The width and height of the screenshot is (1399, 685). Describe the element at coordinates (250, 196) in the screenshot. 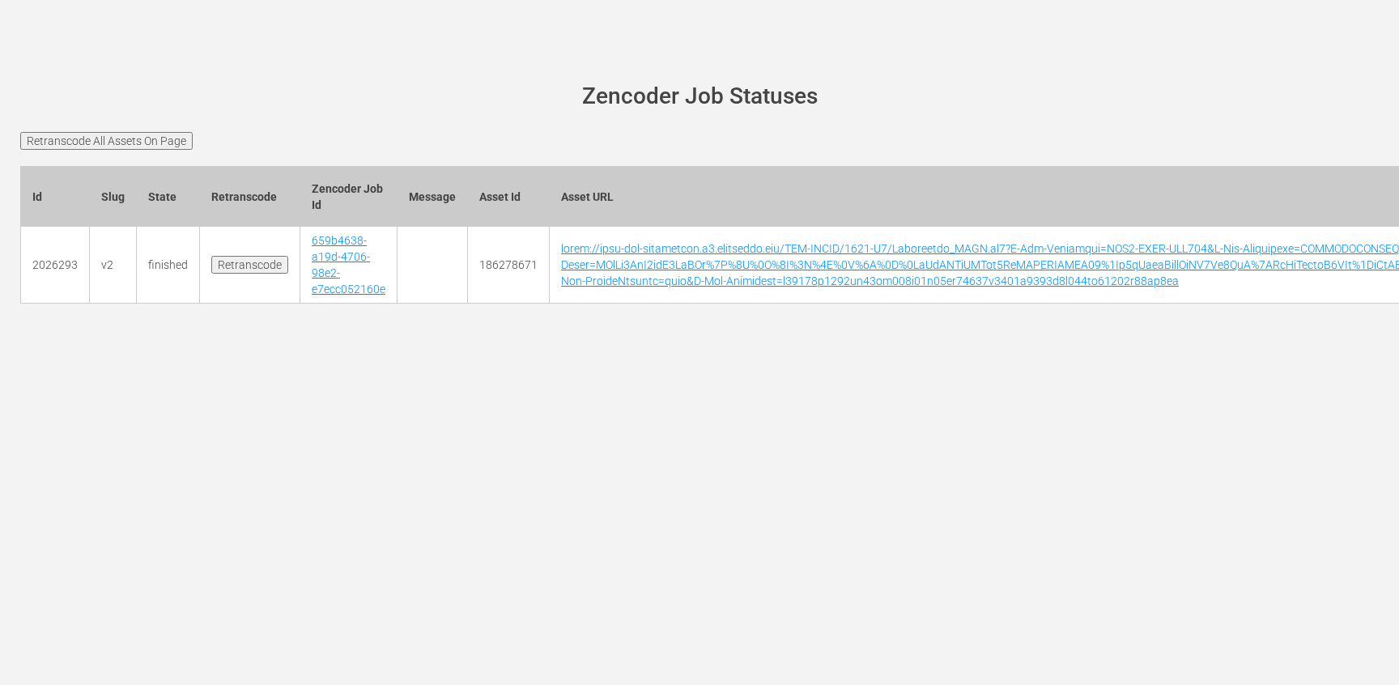

I see `th: Retranscode` at that location.